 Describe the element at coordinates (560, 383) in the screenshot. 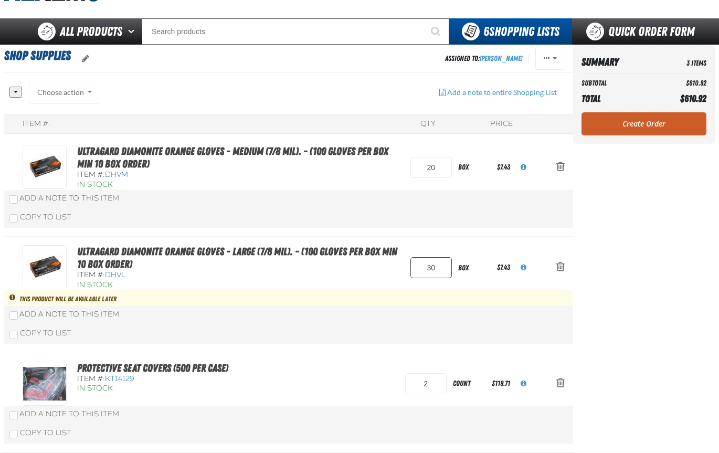

I see `button: Action Remove Protective Seat Covers (500 per case) from SHOP SUPPLIES` at that location.